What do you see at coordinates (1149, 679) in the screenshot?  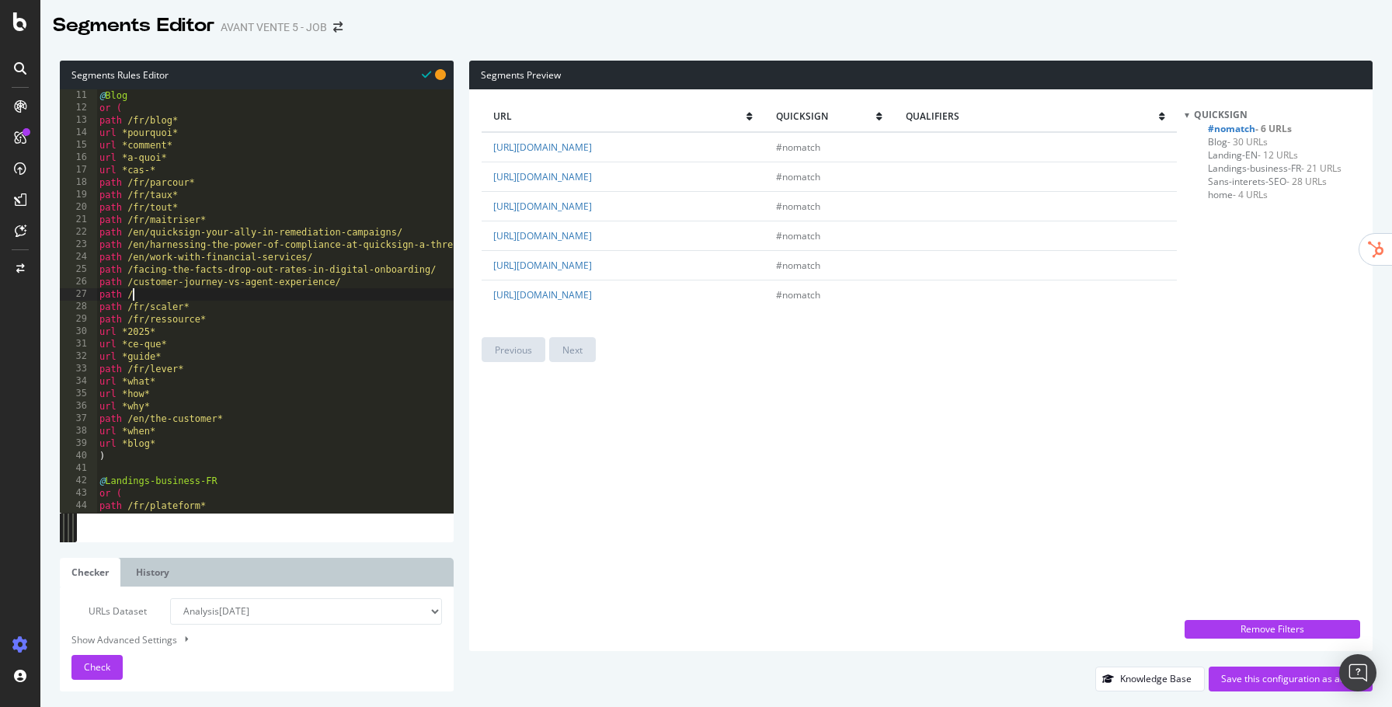 I see `button: Knowledge Base` at bounding box center [1149, 679].